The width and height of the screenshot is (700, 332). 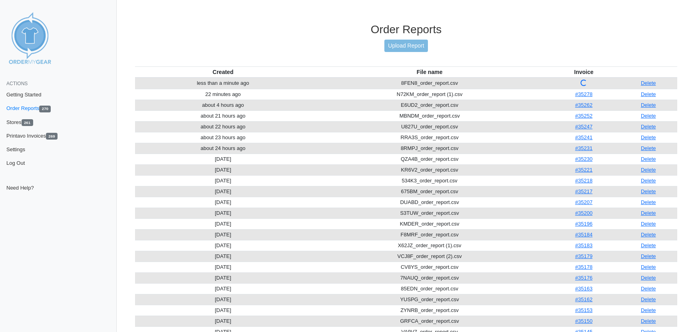 What do you see at coordinates (27, 122) in the screenshot?
I see `span: 261` at bounding box center [27, 122].